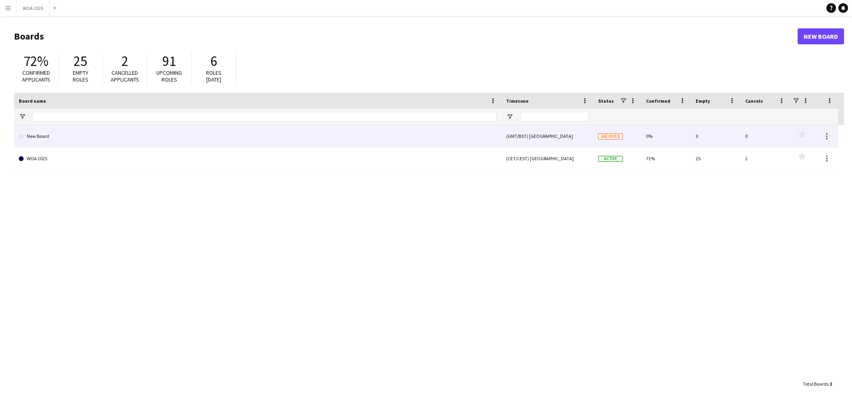 This screenshot has height=404, width=852. Describe the element at coordinates (715, 158) in the screenshot. I see `div: 25` at that location.